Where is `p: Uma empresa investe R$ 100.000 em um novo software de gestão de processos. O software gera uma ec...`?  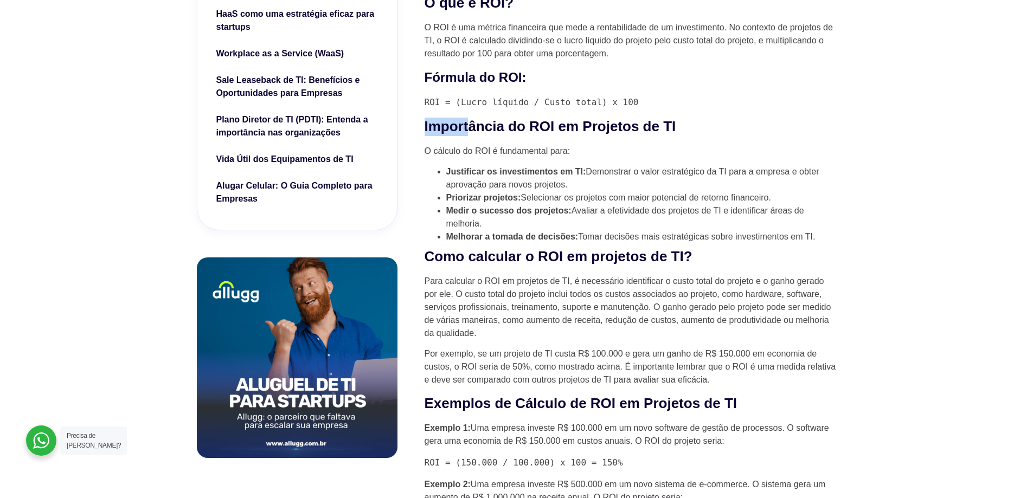 p: Uma empresa investe R$ 100.000 em um novo software de gestão de processos. O software gera uma ec... is located at coordinates (631, 435).